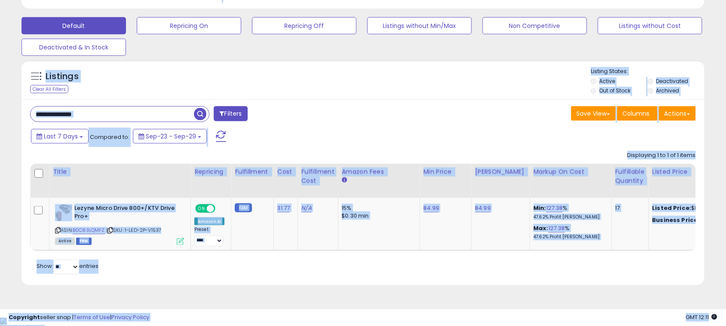 The width and height of the screenshot is (726, 326). What do you see at coordinates (377, 216) in the screenshot?
I see `div: $0.30 min` at bounding box center [377, 216].